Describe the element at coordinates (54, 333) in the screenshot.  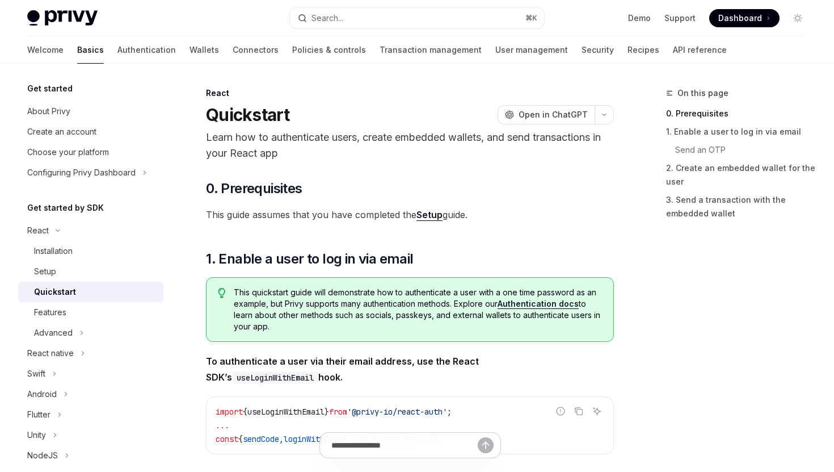
I see `button: Advanced` at that location.